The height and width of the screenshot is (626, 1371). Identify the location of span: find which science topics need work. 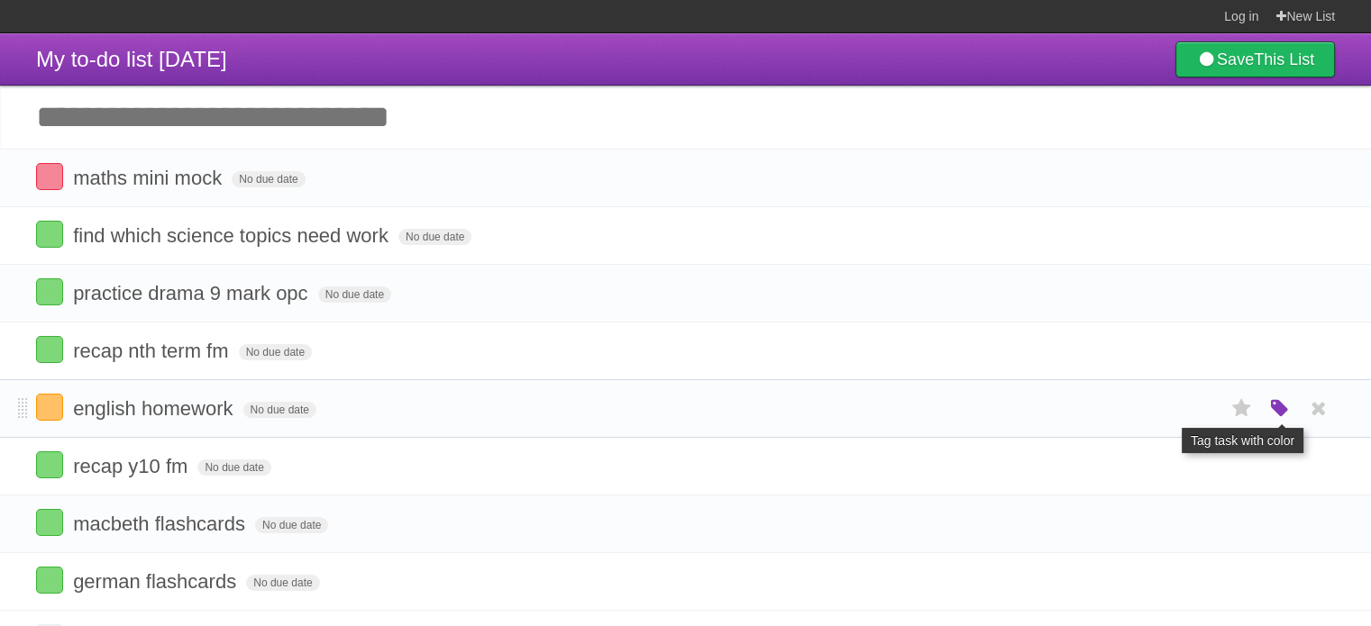
(233, 235).